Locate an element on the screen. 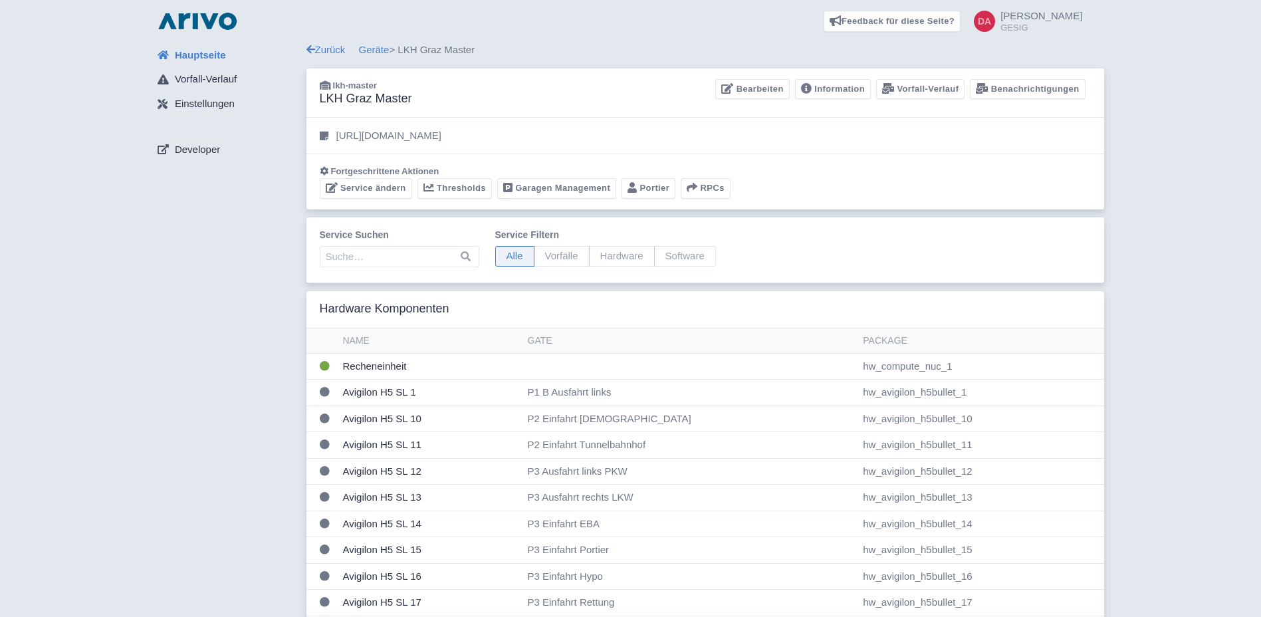 The width and height of the screenshot is (1261, 617). label: Service filtern is located at coordinates (605, 235).